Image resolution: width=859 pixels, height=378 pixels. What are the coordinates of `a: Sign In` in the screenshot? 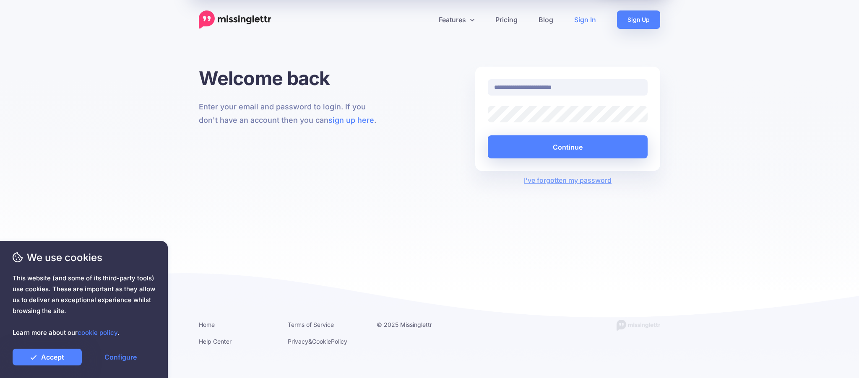 It's located at (585, 20).